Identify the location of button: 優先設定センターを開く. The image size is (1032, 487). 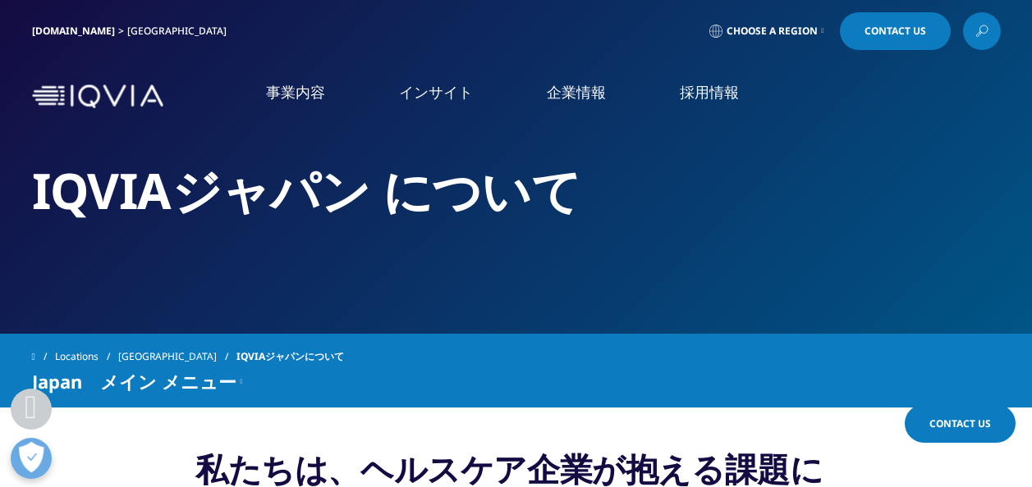
(31, 459).